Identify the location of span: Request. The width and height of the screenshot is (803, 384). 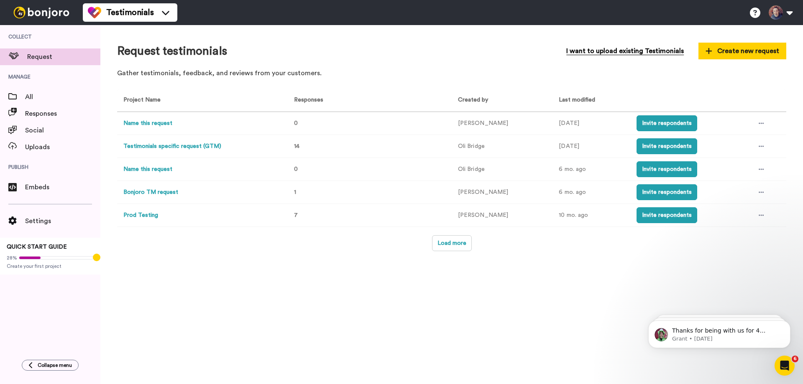
(64, 57).